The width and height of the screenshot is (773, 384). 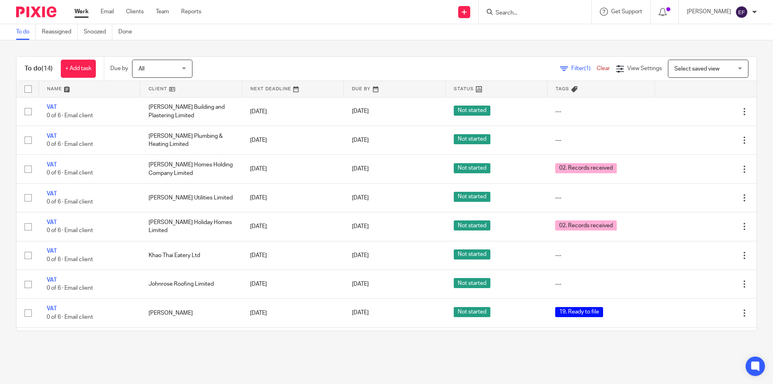 I want to click on span: Tags, so click(x=563, y=89).